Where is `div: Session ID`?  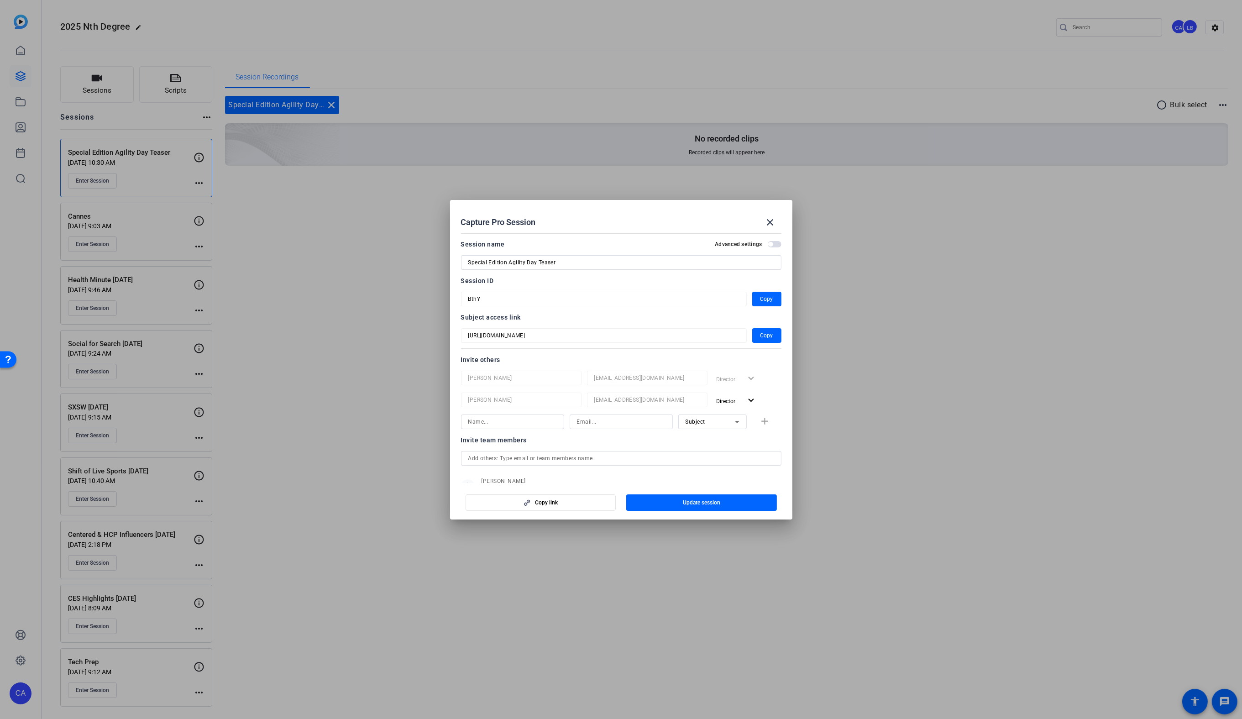 div: Session ID is located at coordinates (621, 281).